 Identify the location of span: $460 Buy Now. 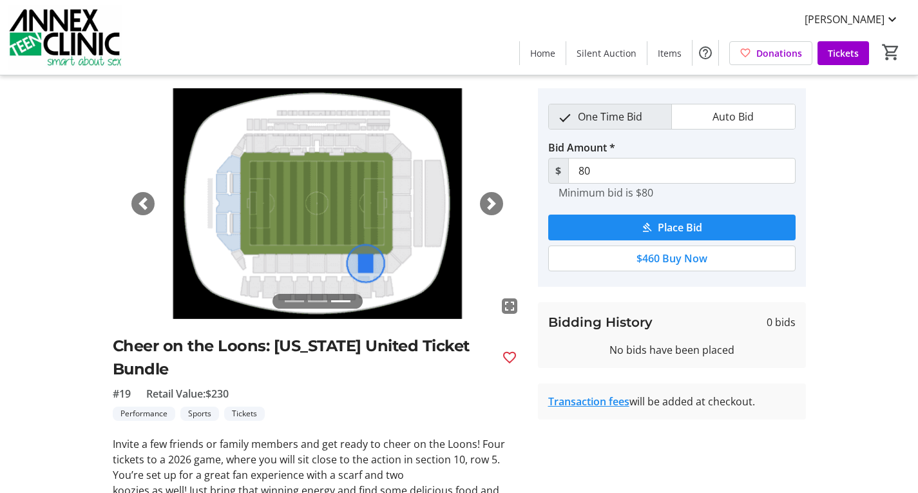
(672, 258).